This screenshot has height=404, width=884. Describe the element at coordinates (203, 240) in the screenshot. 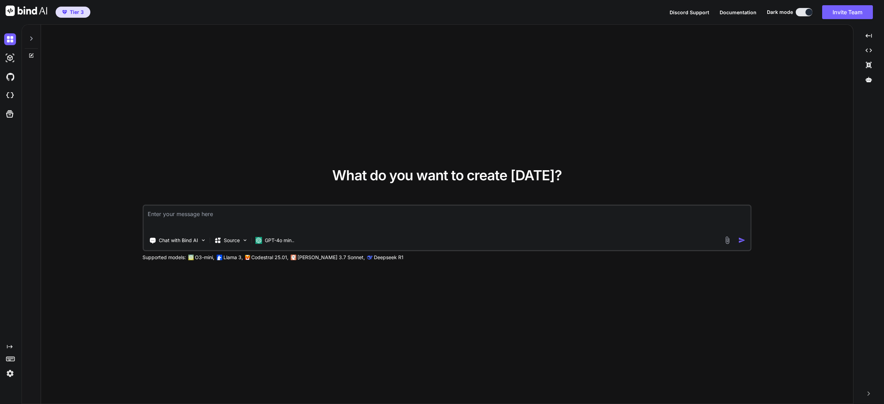

I see `img: Pick Tools` at that location.